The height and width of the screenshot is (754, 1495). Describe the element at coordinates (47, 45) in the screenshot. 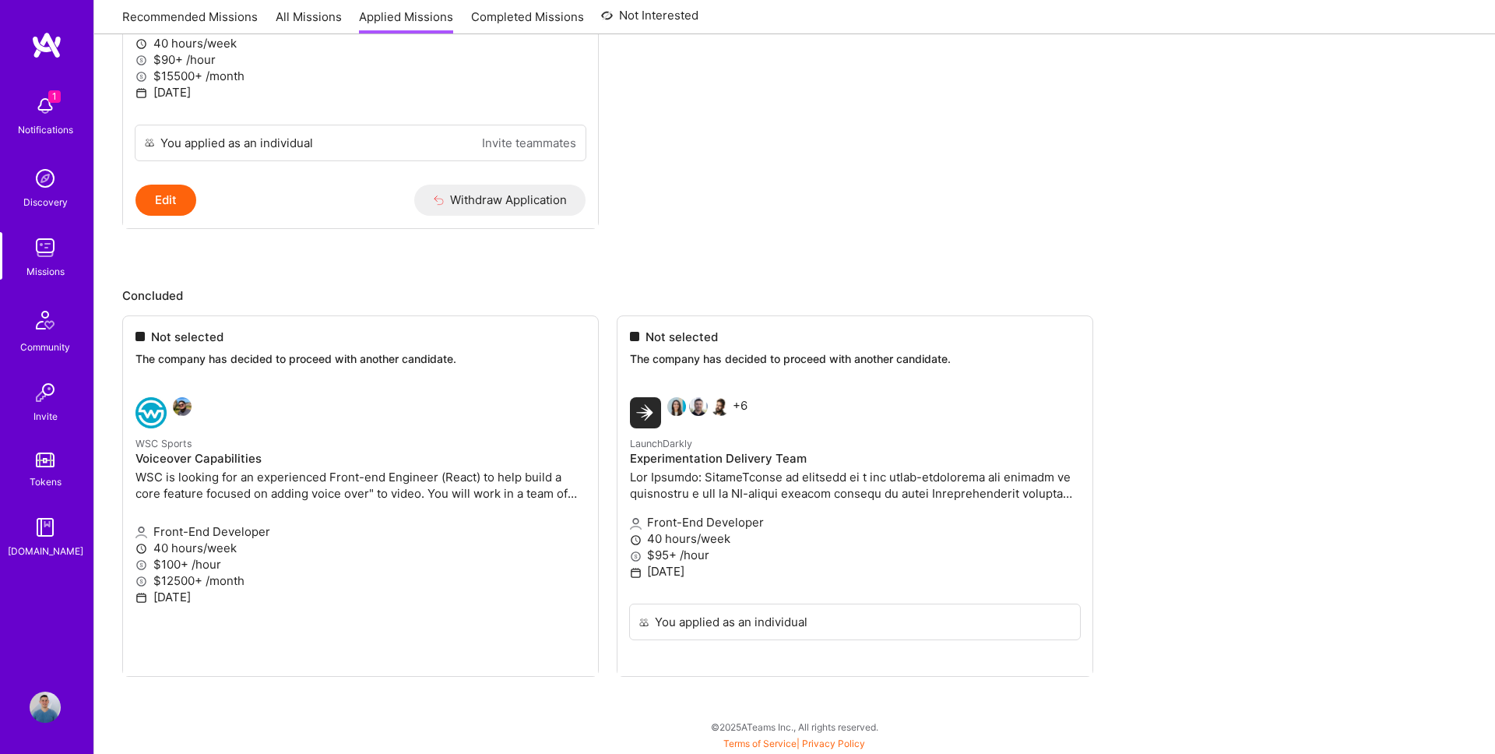

I see `img: logo` at that location.